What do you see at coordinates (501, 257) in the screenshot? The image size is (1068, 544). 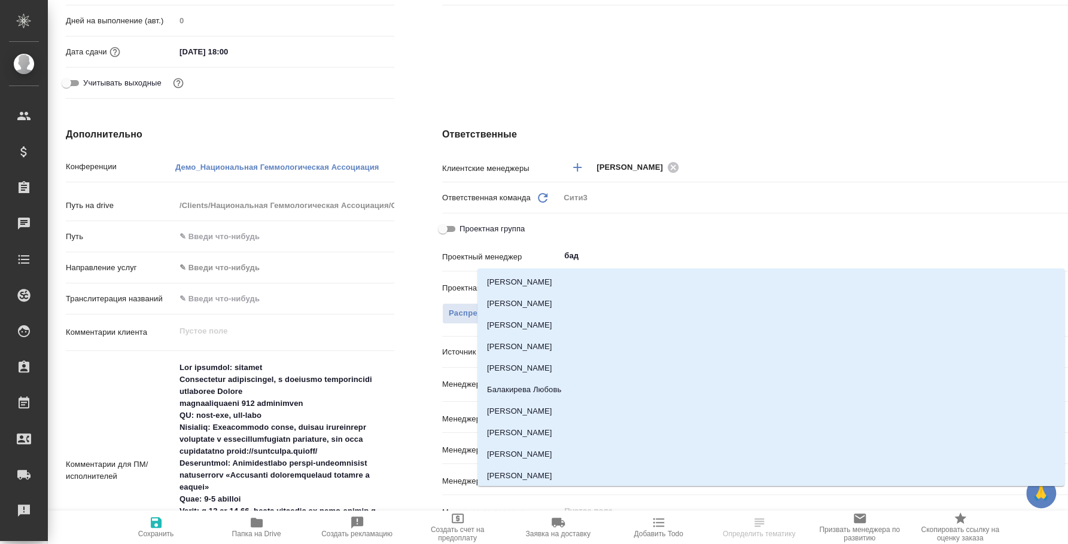 I see `p: Проектный менеджер` at bounding box center [501, 257].